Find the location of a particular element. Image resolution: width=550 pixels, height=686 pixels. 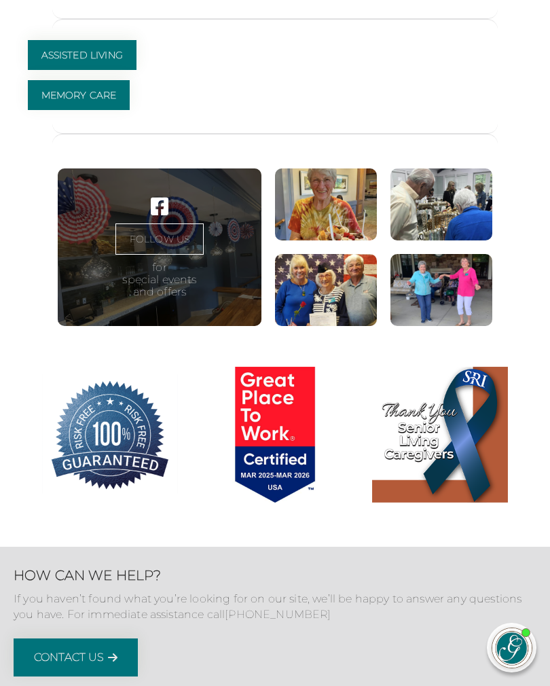

h2: How Can We Help? is located at coordinates (275, 575).